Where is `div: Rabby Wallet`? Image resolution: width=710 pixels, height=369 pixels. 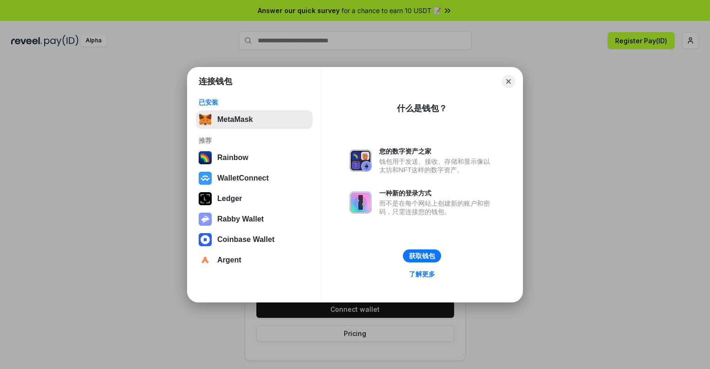
div: Rabby Wallet is located at coordinates (241, 219).